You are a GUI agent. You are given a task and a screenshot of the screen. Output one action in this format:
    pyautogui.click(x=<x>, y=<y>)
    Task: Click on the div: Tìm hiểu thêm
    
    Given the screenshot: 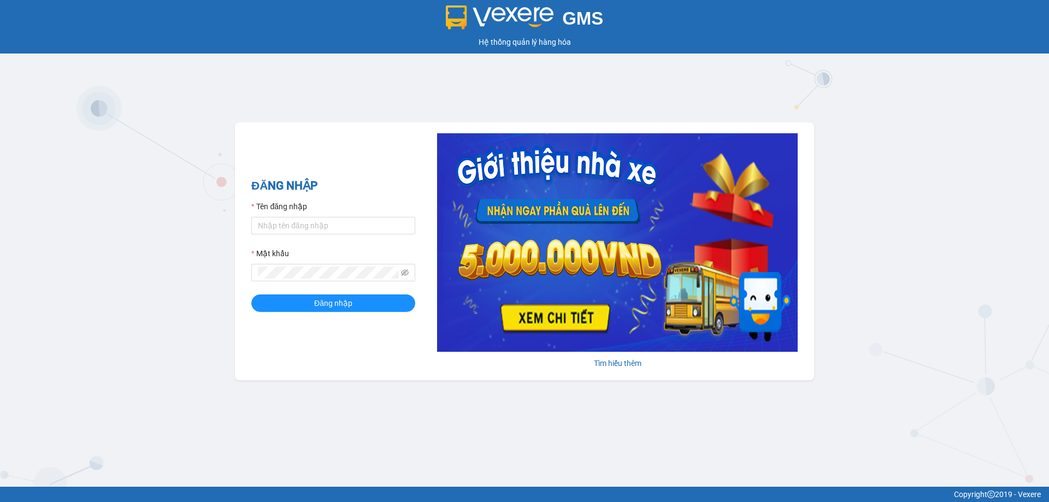 What is the action you would take?
    pyautogui.click(x=617, y=363)
    